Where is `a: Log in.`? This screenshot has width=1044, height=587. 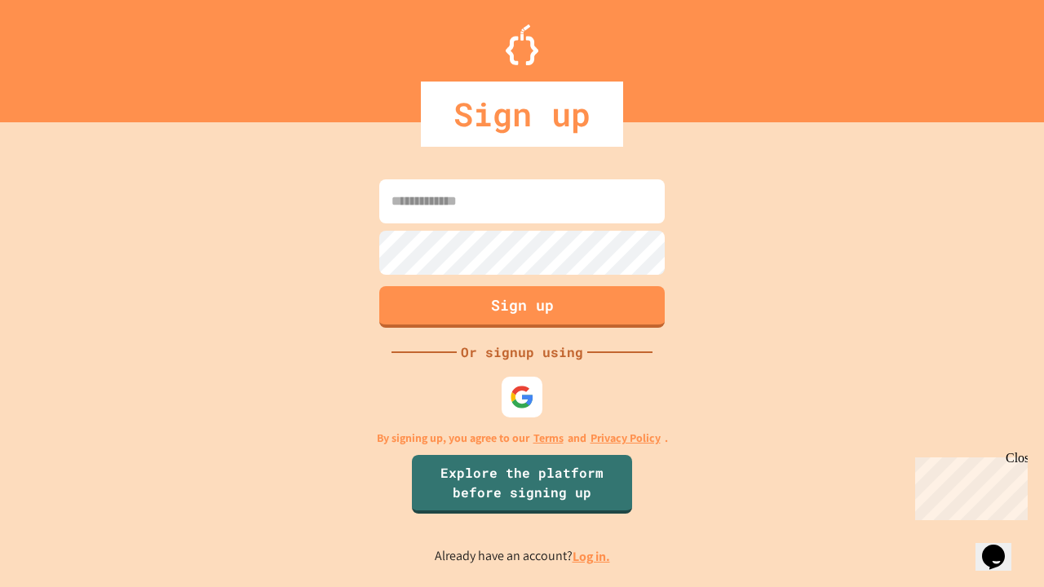 a: Log in. is located at coordinates (591, 556).